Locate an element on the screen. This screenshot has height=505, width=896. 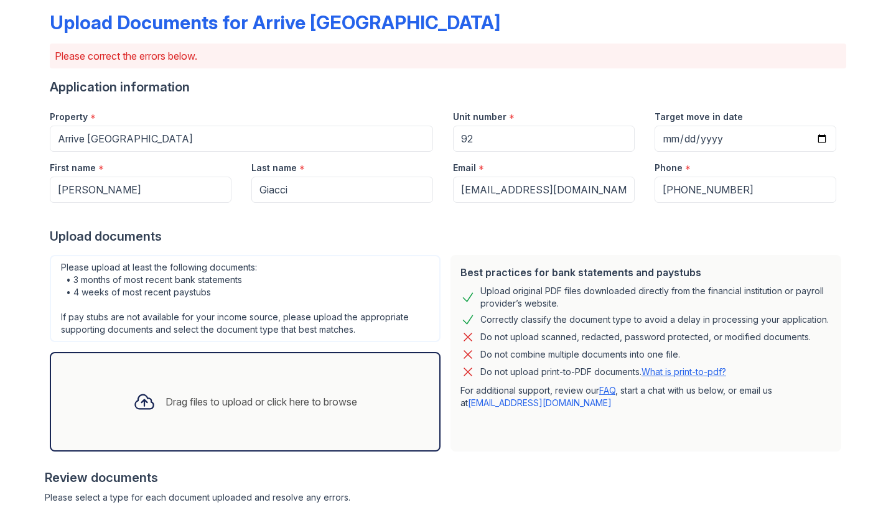
div: Upload original PDF files downloaded directly from the financial institution or payroll provider’... is located at coordinates (656, 297).